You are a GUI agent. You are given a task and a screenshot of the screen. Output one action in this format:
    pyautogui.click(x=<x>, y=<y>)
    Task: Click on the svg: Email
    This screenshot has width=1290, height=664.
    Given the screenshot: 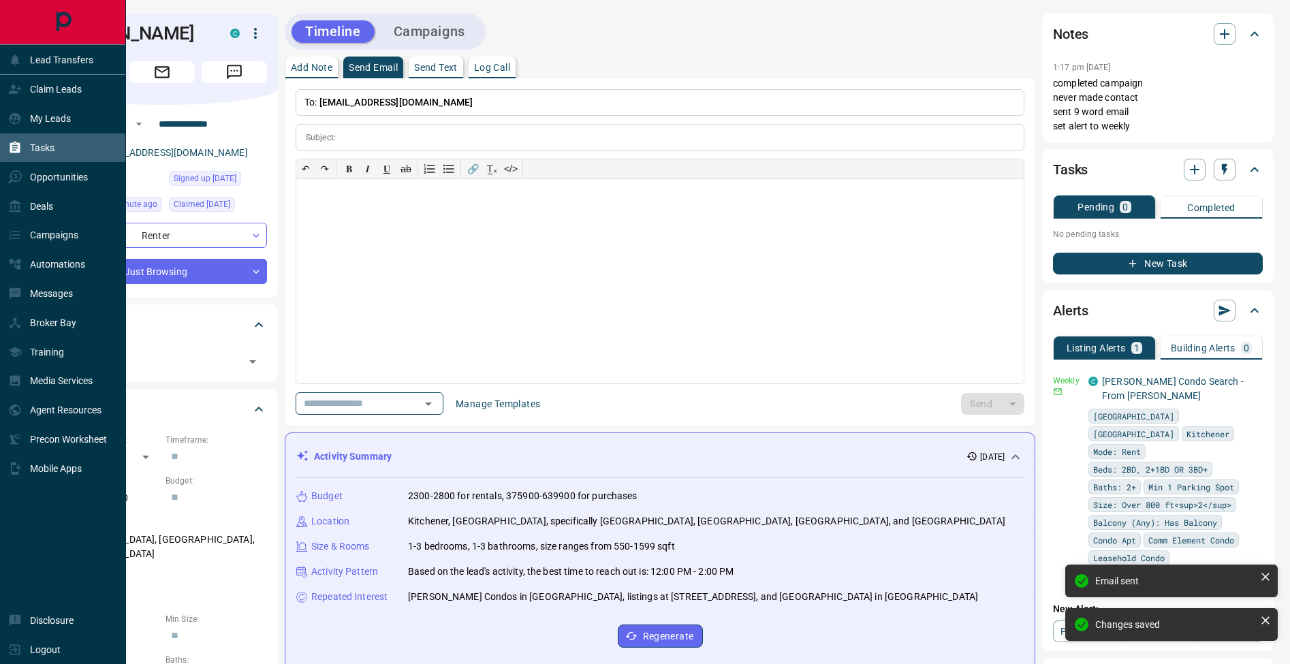 What is the action you would take?
    pyautogui.click(x=1058, y=392)
    